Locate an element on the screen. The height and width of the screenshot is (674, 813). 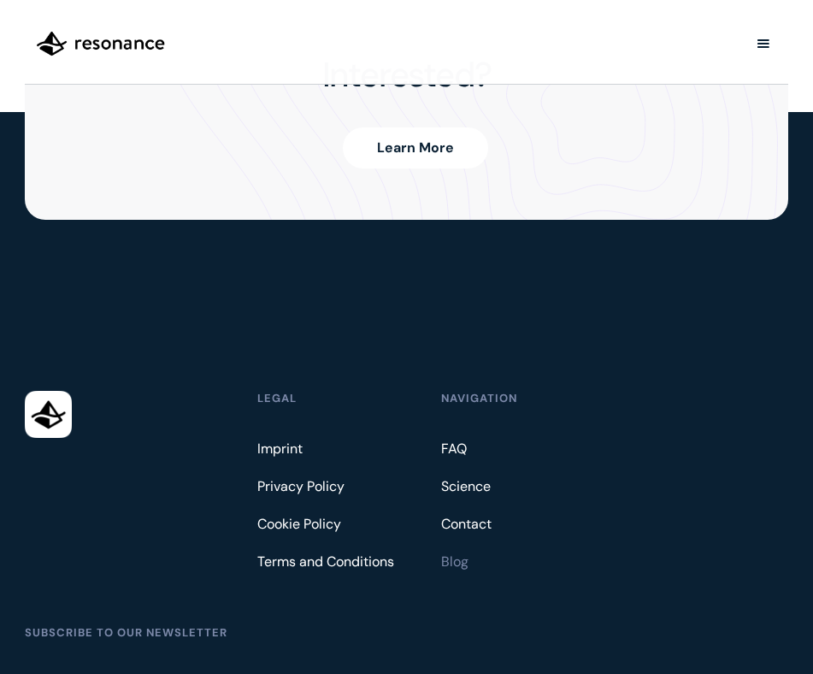
h2: Interested? is located at coordinates (407, 74).